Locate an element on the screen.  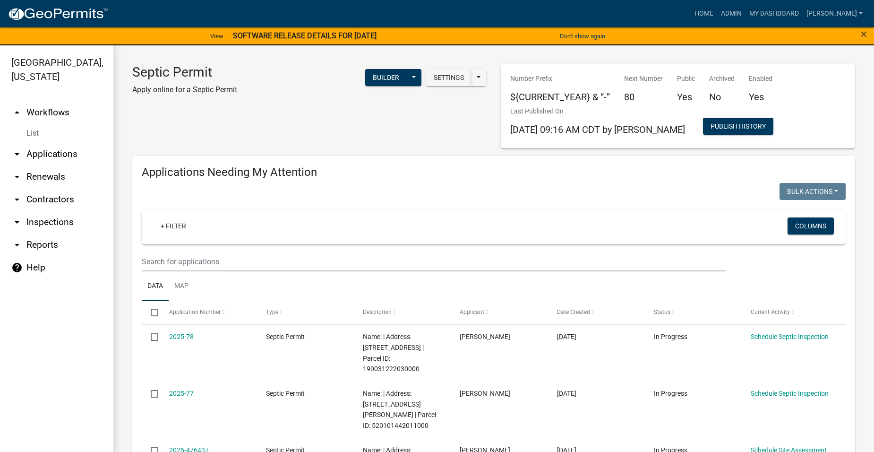
span: Date Created is located at coordinates (574, 312).